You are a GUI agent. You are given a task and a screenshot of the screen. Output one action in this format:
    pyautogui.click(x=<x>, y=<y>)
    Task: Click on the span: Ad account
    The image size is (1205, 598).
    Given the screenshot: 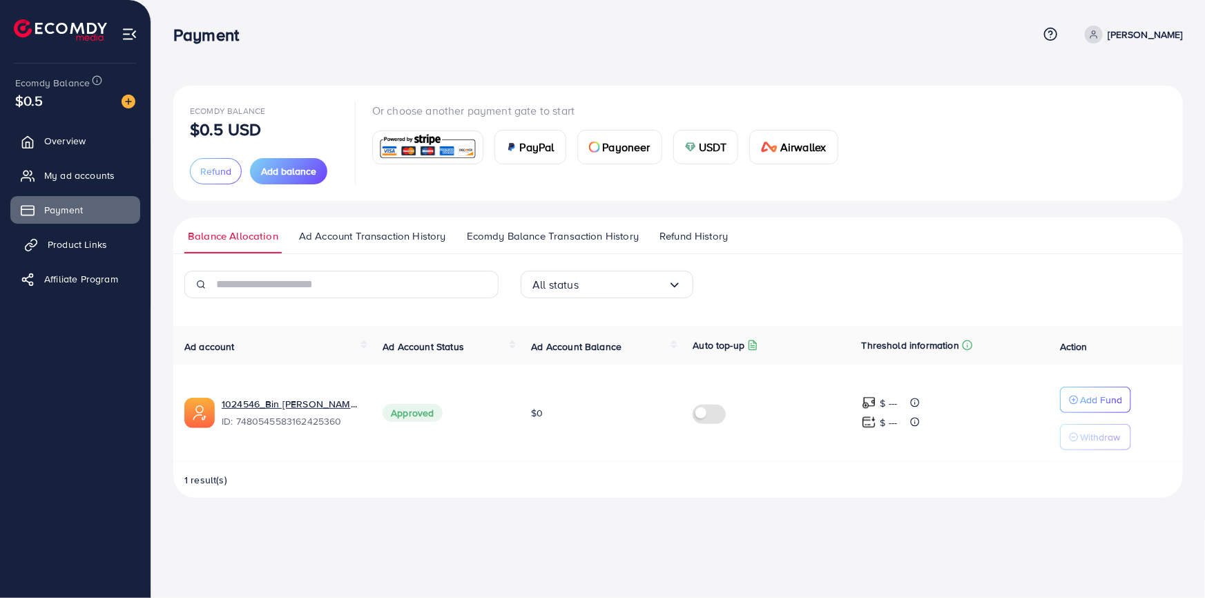 What is the action you would take?
    pyautogui.click(x=209, y=347)
    